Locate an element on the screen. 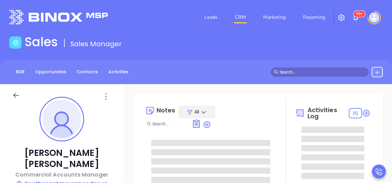 The height and width of the screenshot is (183, 392). a: CRM is located at coordinates (240, 17).